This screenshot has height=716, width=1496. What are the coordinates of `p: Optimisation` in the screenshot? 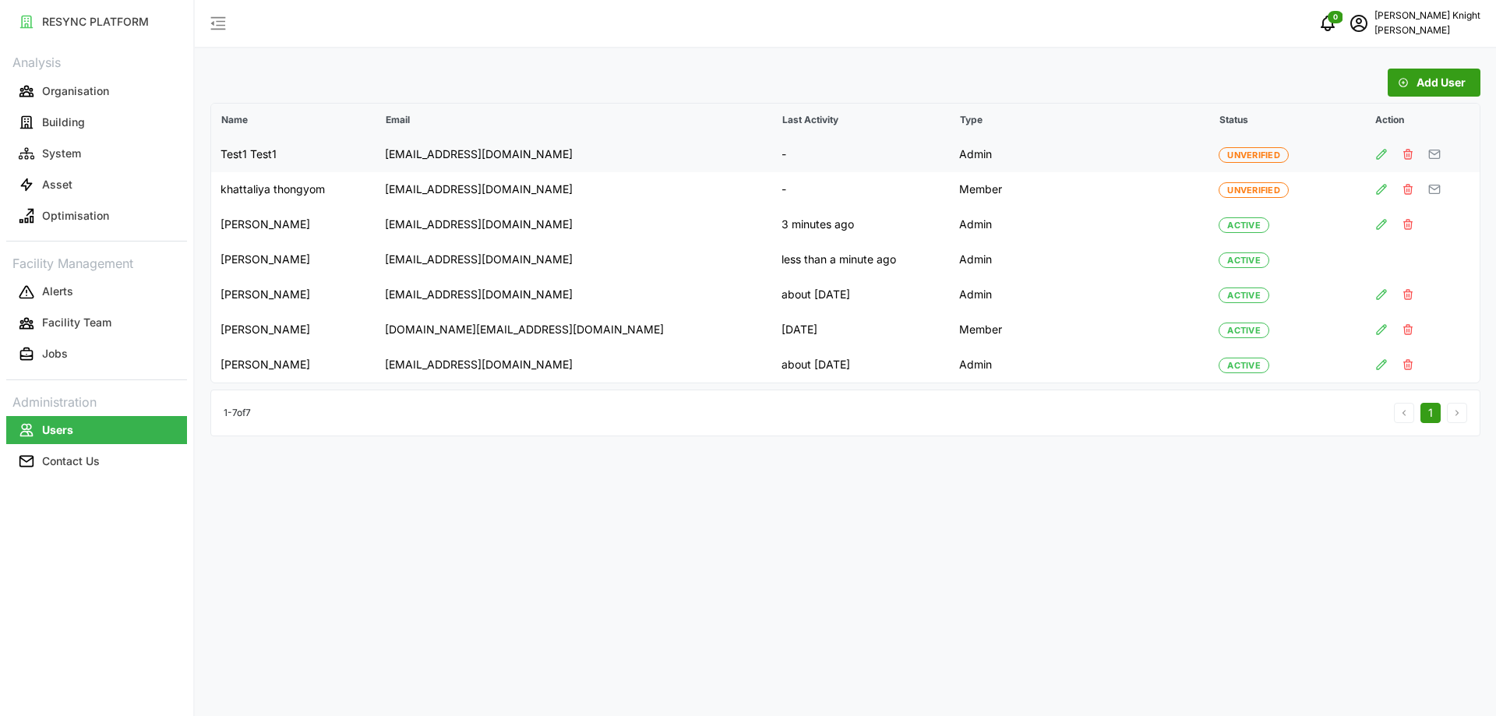 It's located at (76, 216).